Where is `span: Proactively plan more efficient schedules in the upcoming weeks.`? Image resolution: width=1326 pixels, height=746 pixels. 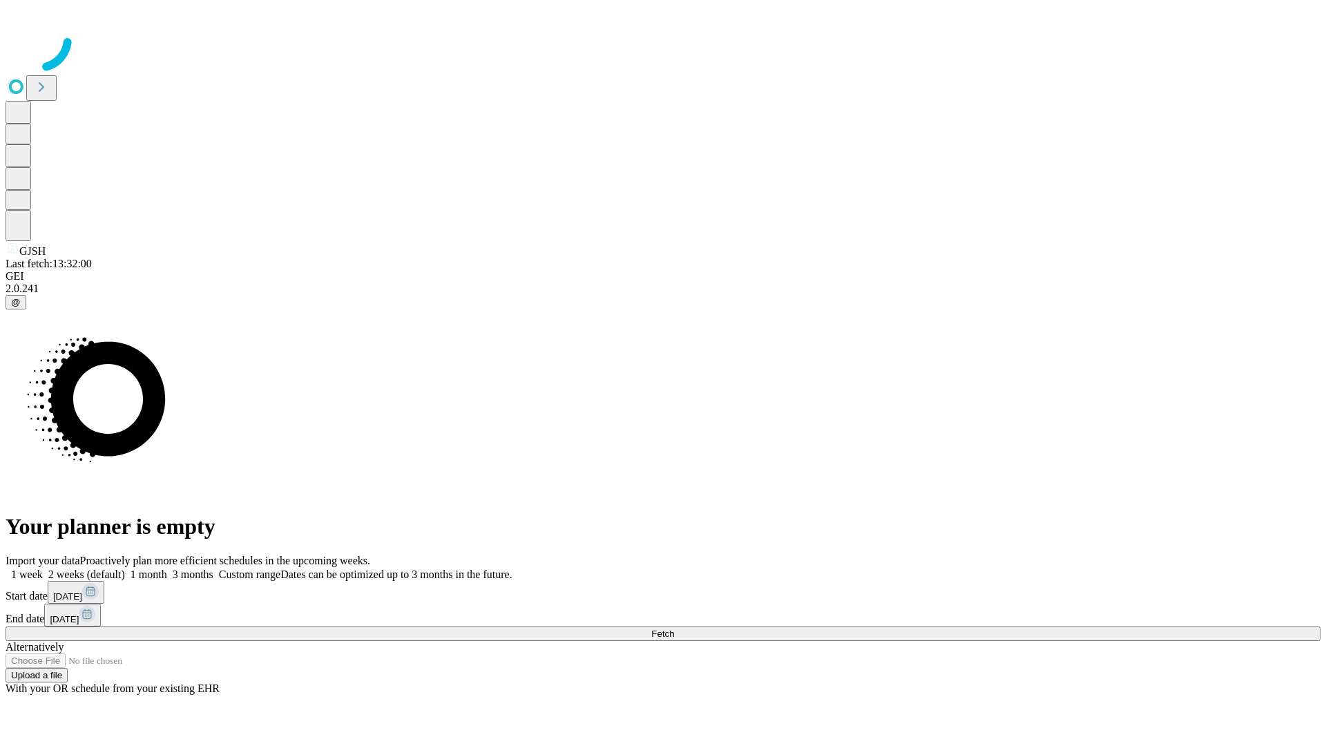
span: Proactively plan more efficient schedules in the upcoming weeks. is located at coordinates (225, 560).